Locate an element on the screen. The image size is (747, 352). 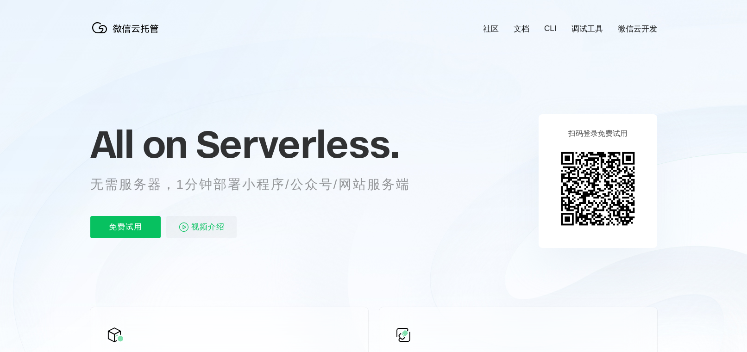
a: 文档 is located at coordinates (521, 29).